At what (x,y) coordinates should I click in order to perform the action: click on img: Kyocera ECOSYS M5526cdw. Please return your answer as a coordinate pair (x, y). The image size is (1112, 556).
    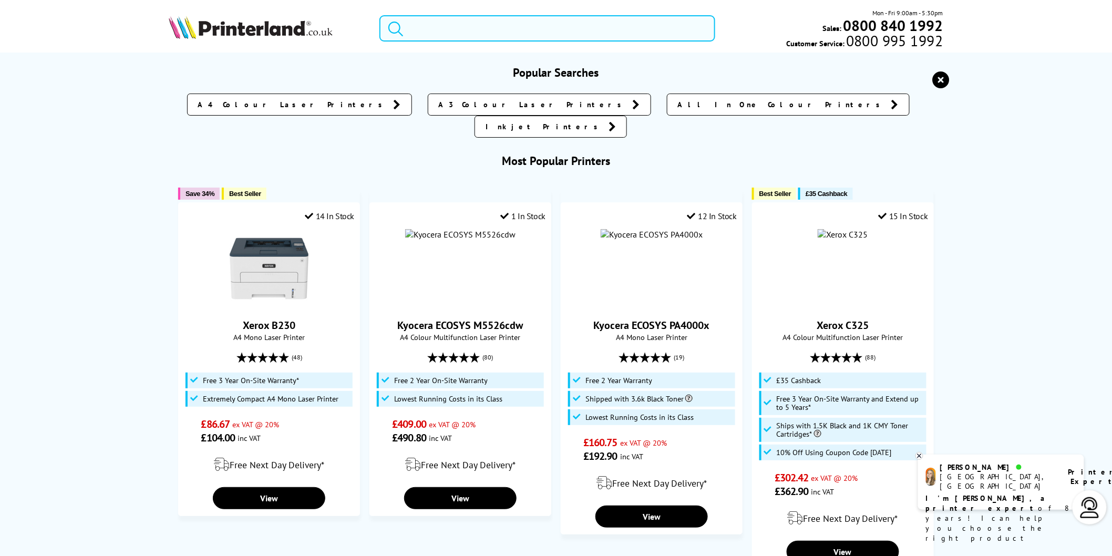
    Looking at the image, I should click on (460, 234).